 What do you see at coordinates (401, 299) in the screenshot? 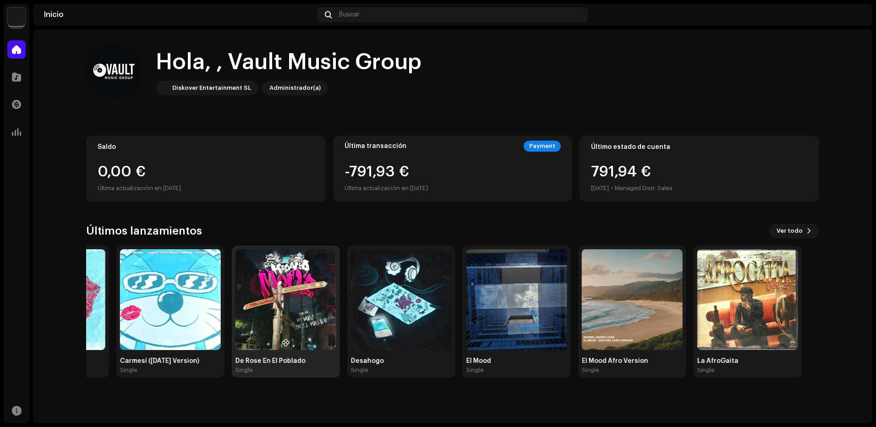
I see `img: 73073295-0cb5-4aa8-8f0c-22dfe5c21868` at bounding box center [401, 299].